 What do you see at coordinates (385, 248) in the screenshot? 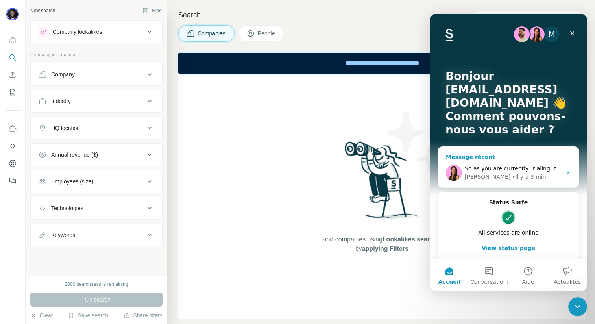
I see `span: applying Filters` at bounding box center [385, 248].